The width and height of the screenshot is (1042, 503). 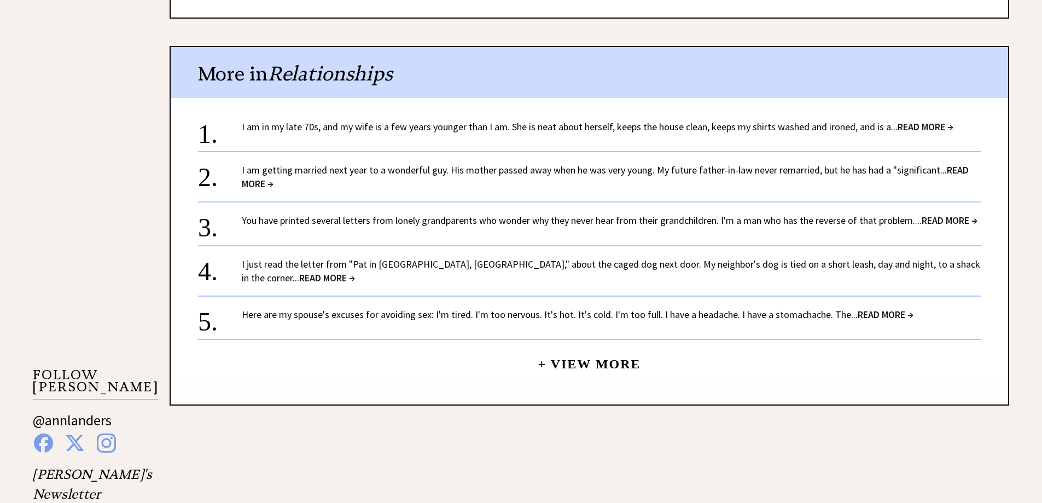 I want to click on a: @annlanders, so click(x=72, y=425).